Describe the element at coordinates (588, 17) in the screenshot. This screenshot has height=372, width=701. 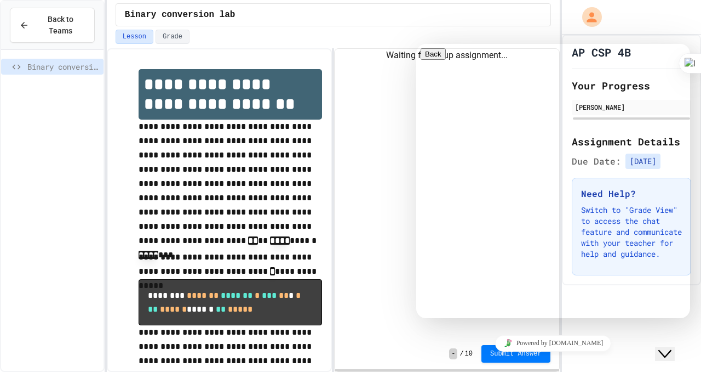
I see `div: My Account` at that location.